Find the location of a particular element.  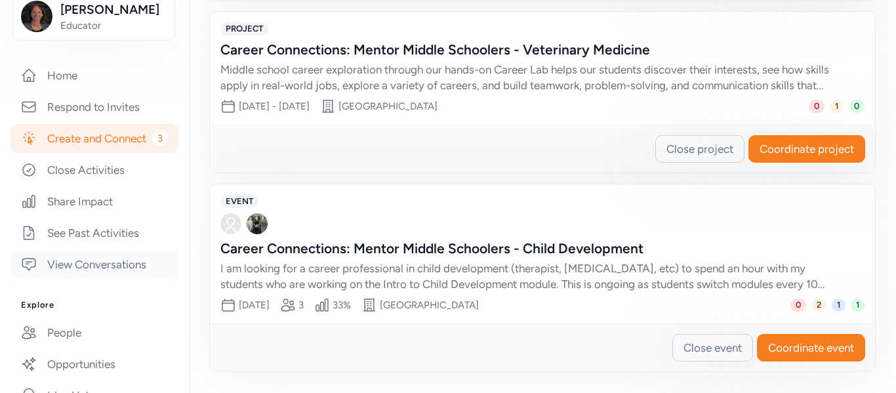

button: Close event is located at coordinates (712, 347).